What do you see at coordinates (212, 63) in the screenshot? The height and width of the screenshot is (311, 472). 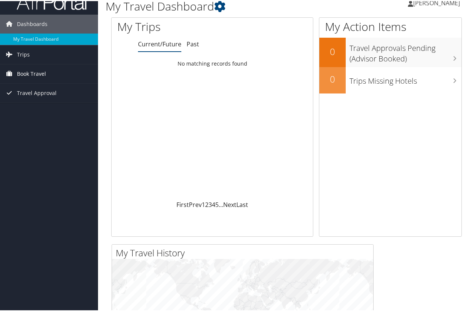 I see `td: No matching records found` at bounding box center [212, 63].